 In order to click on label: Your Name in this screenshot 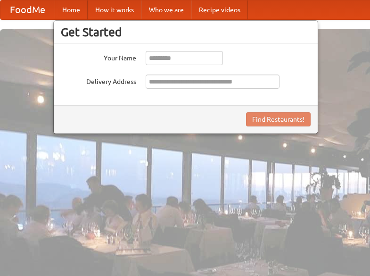, I will do `click(99, 57)`.